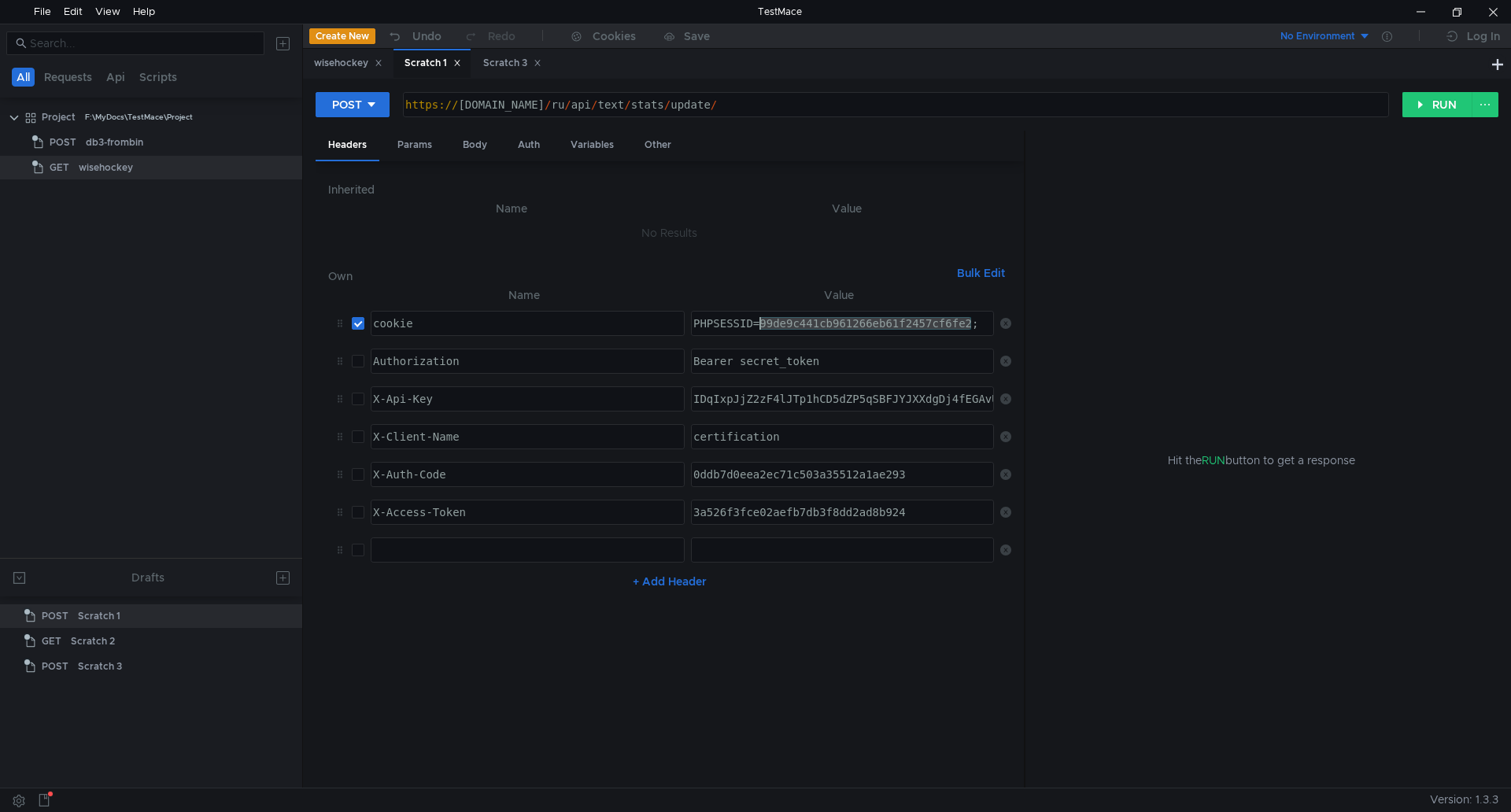 This screenshot has height=812, width=1511. I want to click on span: Hit the button to get a response, so click(1261, 460).